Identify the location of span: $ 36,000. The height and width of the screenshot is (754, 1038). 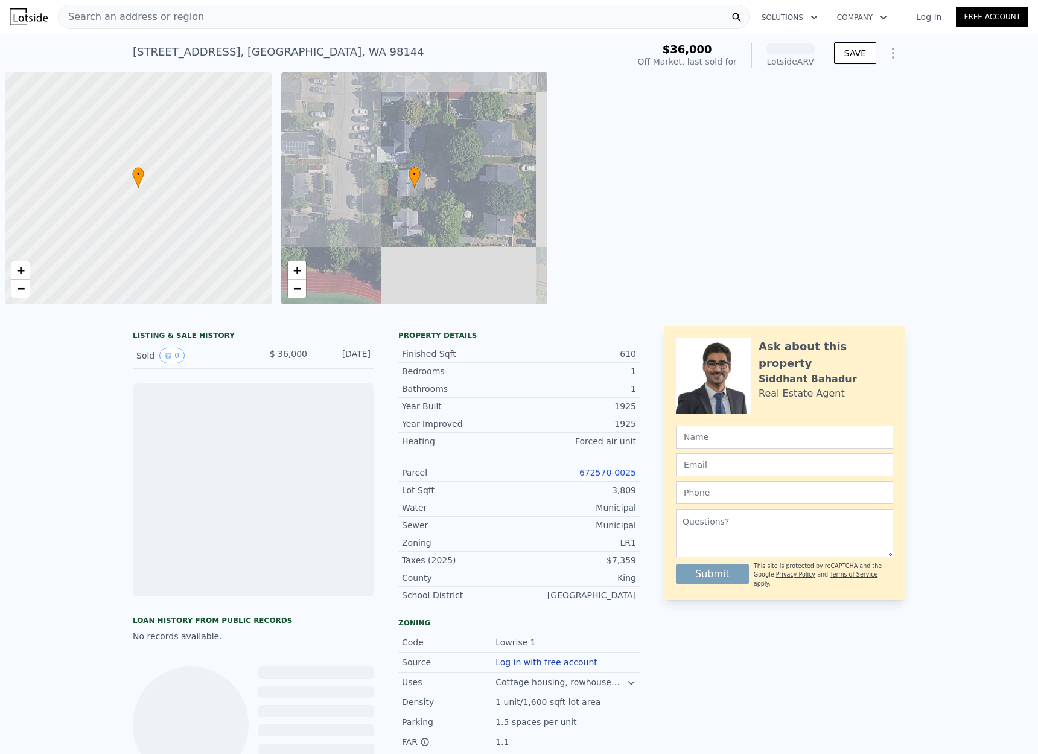
(288, 354).